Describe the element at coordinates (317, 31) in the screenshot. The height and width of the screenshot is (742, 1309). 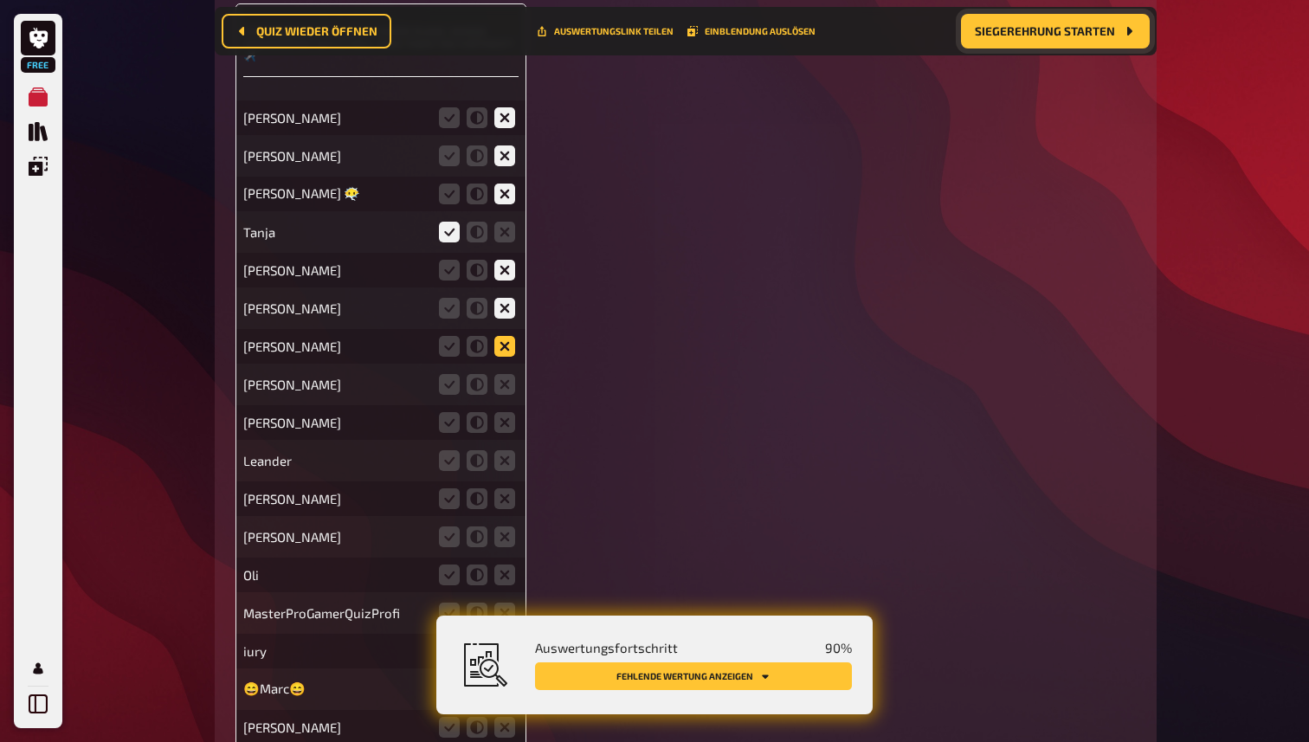
I see `span: Quiz wieder öffnen` at that location.